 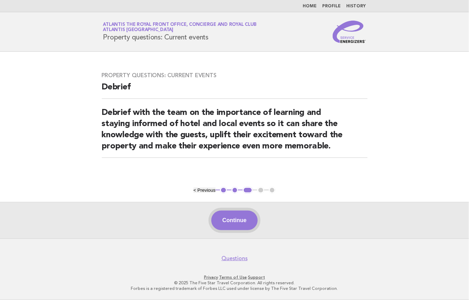 What do you see at coordinates (180, 32) in the screenshot?
I see `h1: Property questions: Current events` at bounding box center [180, 32].